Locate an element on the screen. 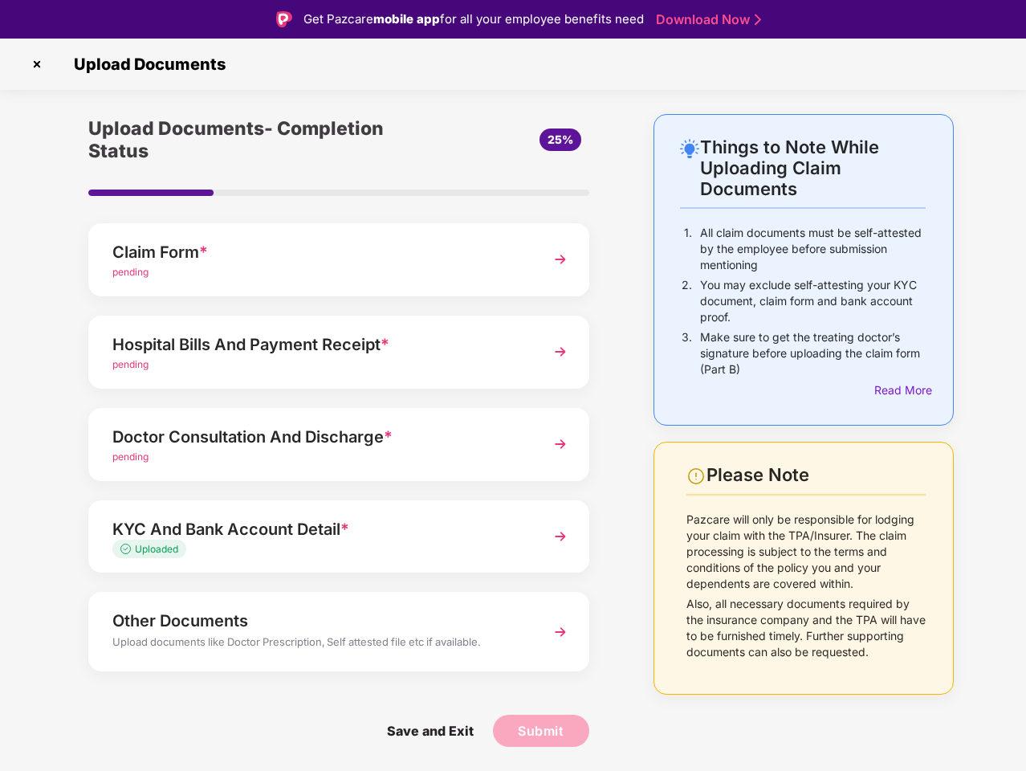  p: Make sure to get the treating doctor’s signature before uploading the claim form (Part B) is located at coordinates (812, 353).